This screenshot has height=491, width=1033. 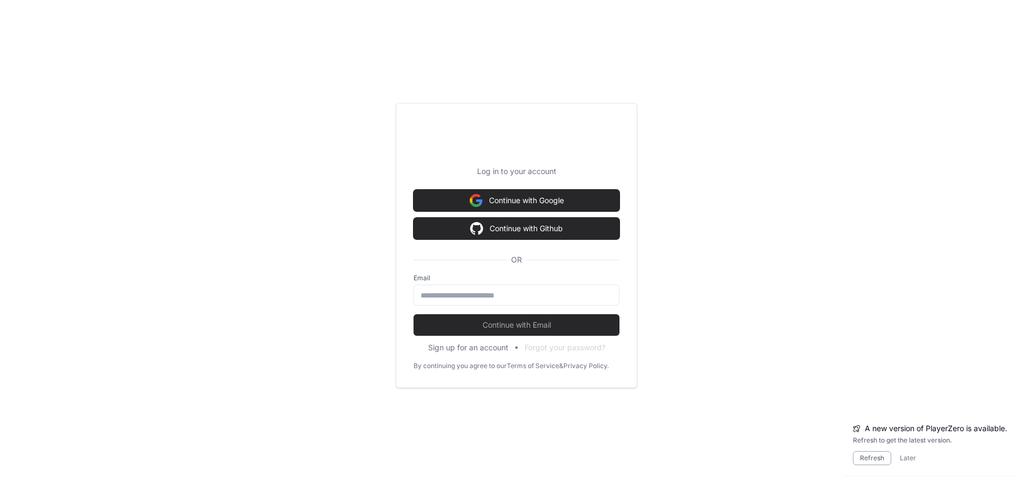 I want to click on div: Refresh to get the latest version., so click(x=930, y=440).